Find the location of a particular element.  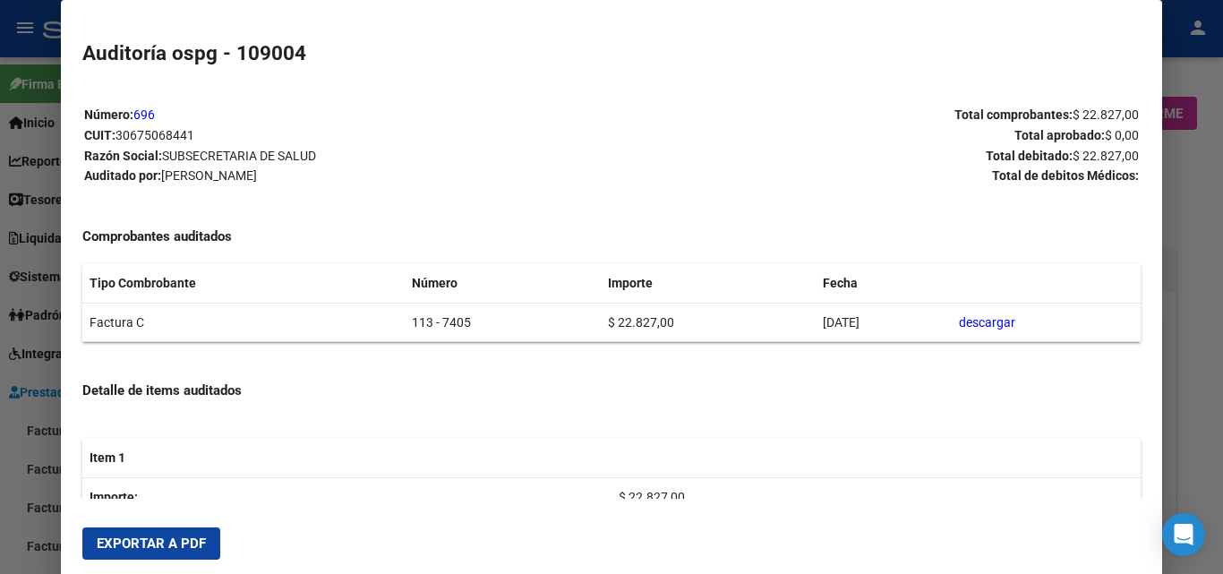

h2: Auditoría ospg - 109004 is located at coordinates (611, 54).